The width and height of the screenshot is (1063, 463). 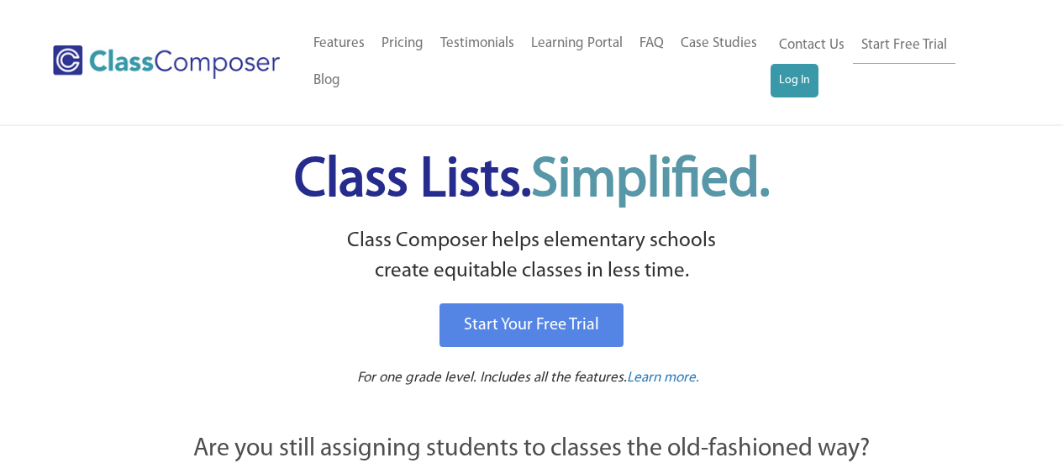 I want to click on a: Start Free Trial, so click(x=904, y=45).